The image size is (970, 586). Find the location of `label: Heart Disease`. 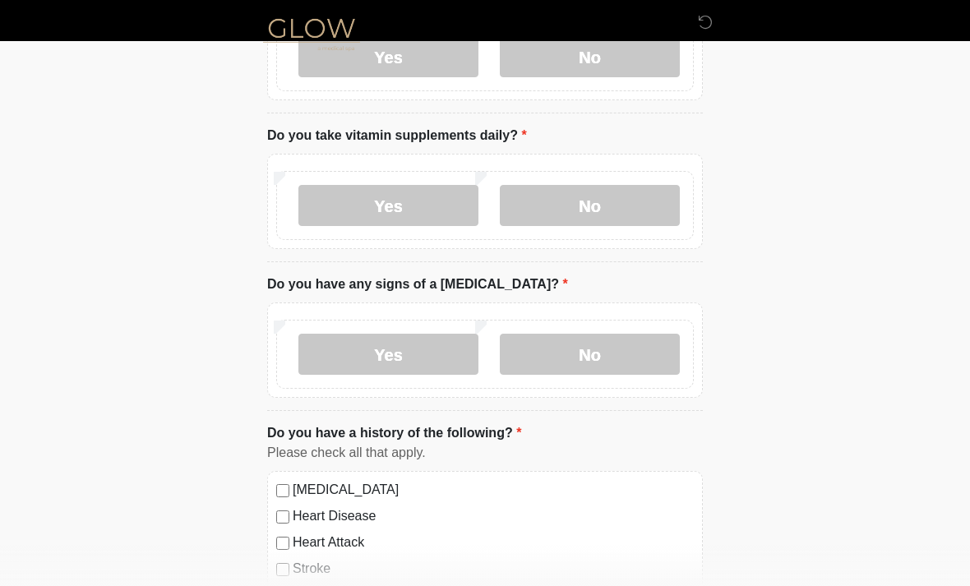

label: Heart Disease is located at coordinates (493, 516).